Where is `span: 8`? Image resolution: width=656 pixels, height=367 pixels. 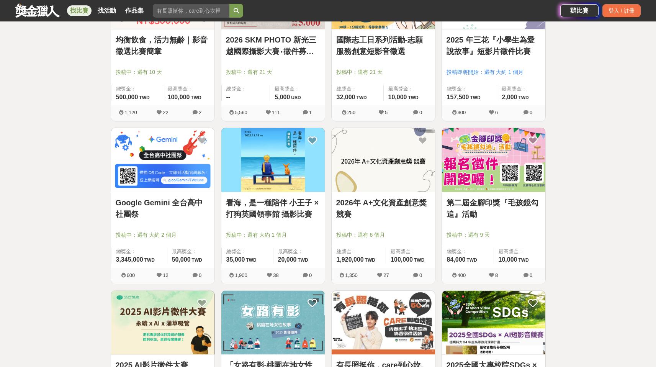
span: 8 is located at coordinates (496, 275).